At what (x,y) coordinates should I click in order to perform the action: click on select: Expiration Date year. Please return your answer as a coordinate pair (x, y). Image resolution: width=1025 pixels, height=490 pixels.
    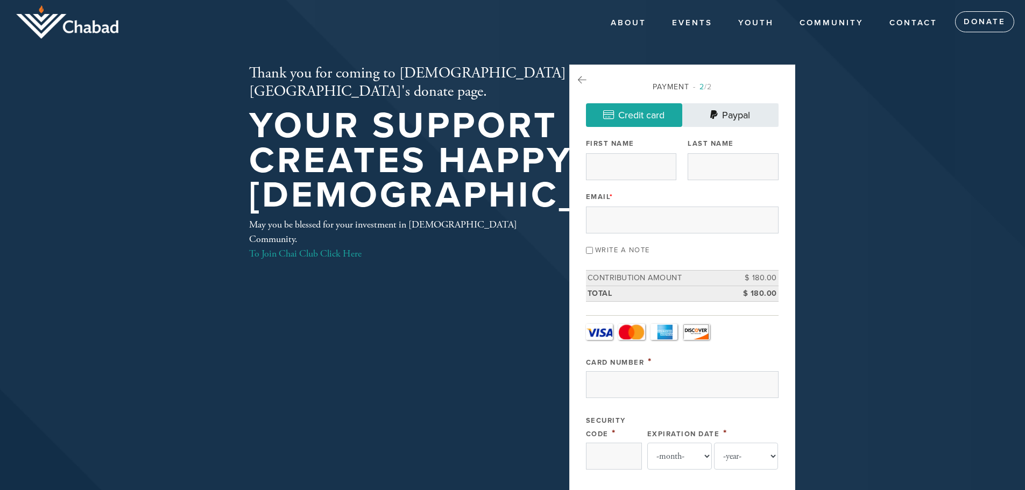
    Looking at the image, I should click on (746, 456).